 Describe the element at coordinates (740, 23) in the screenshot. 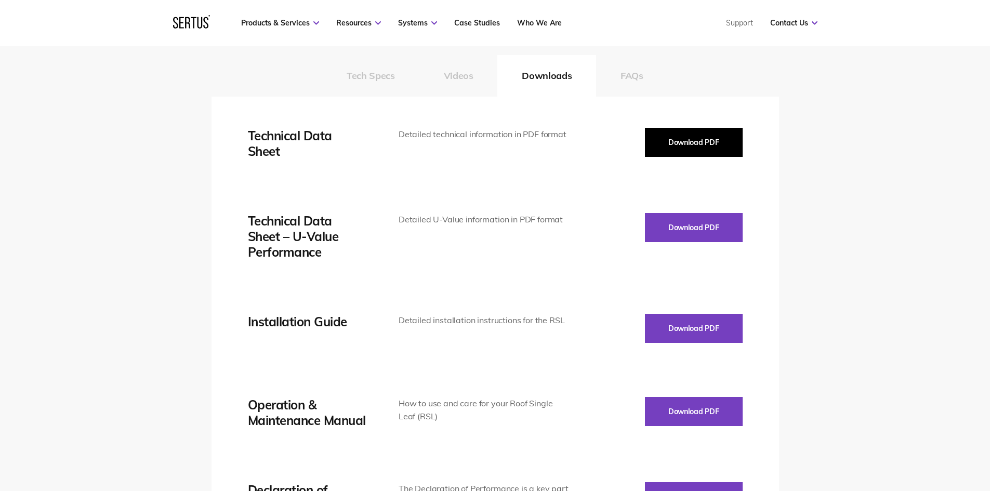

I see `a: Support` at that location.